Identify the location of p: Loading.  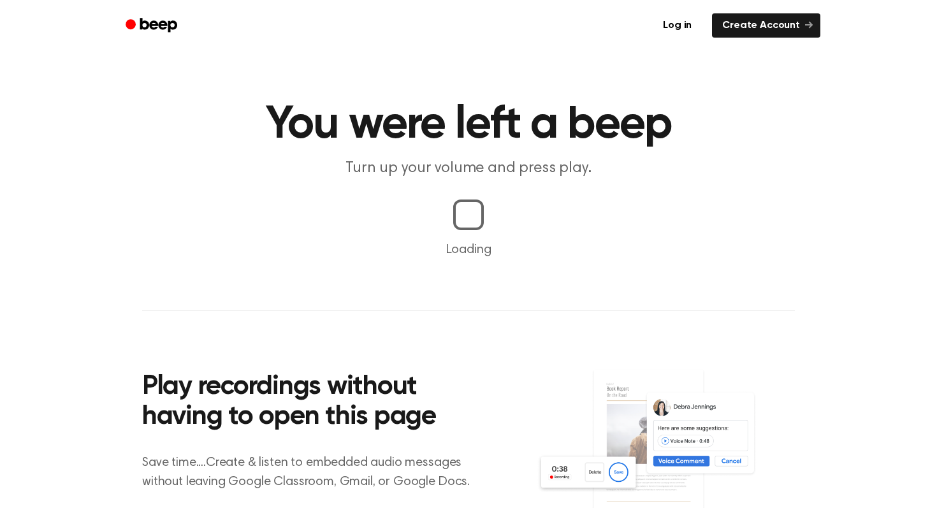
(469, 250).